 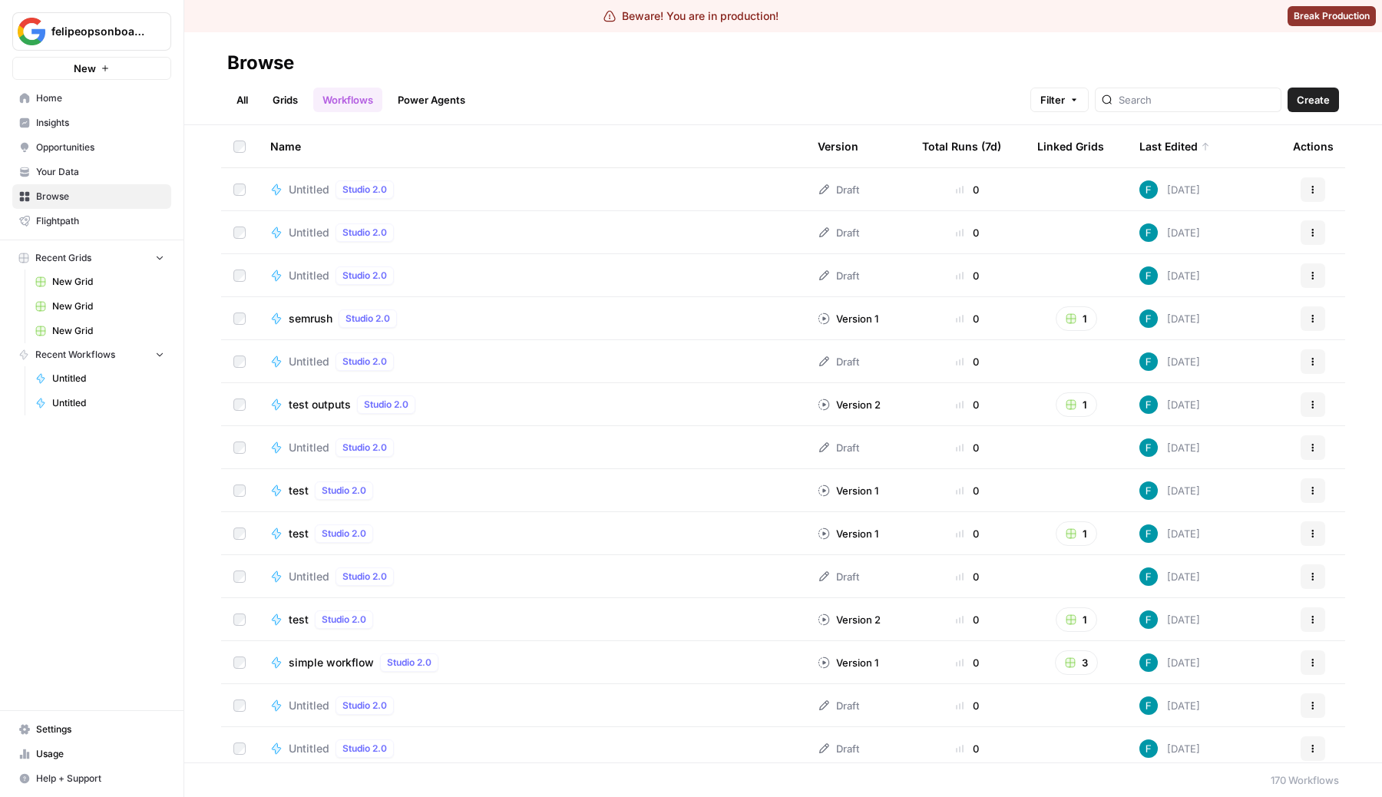 I want to click on a: Settings, so click(x=91, y=729).